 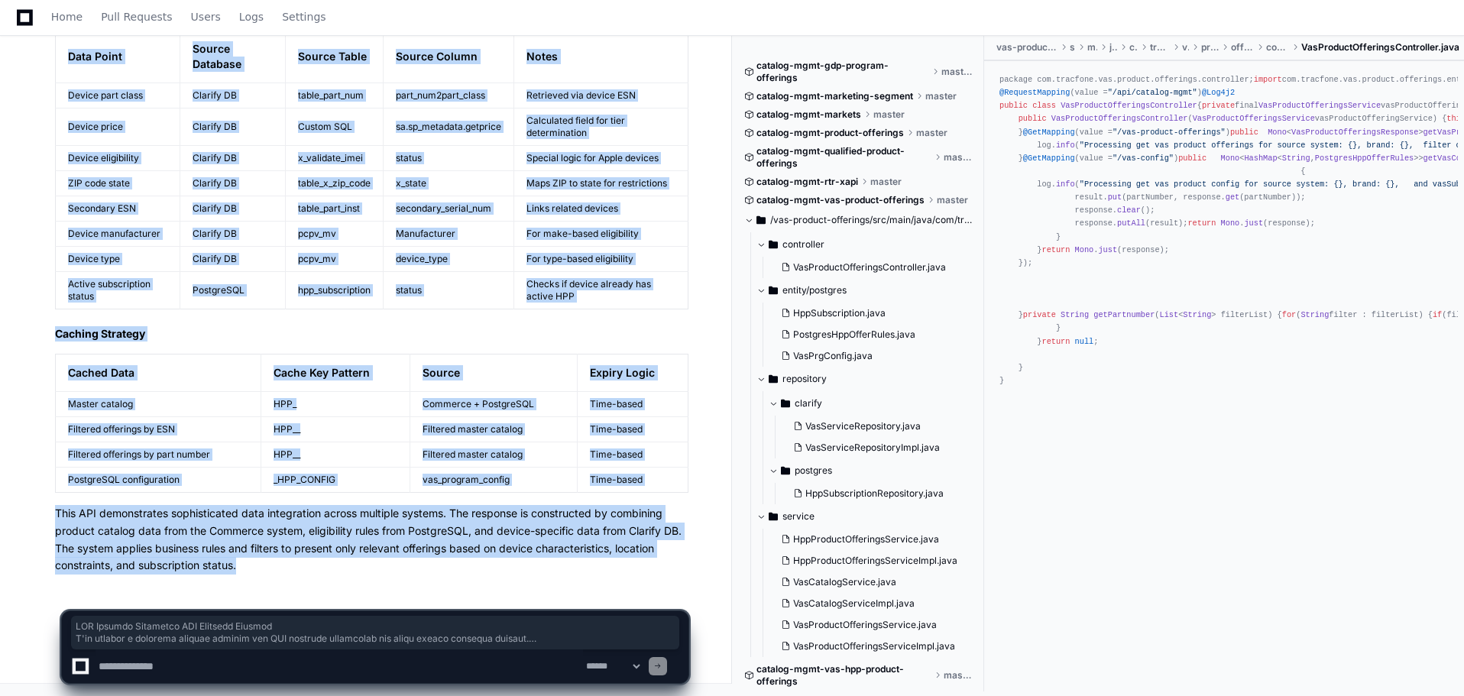 I want to click on td: Device price, so click(x=118, y=126).